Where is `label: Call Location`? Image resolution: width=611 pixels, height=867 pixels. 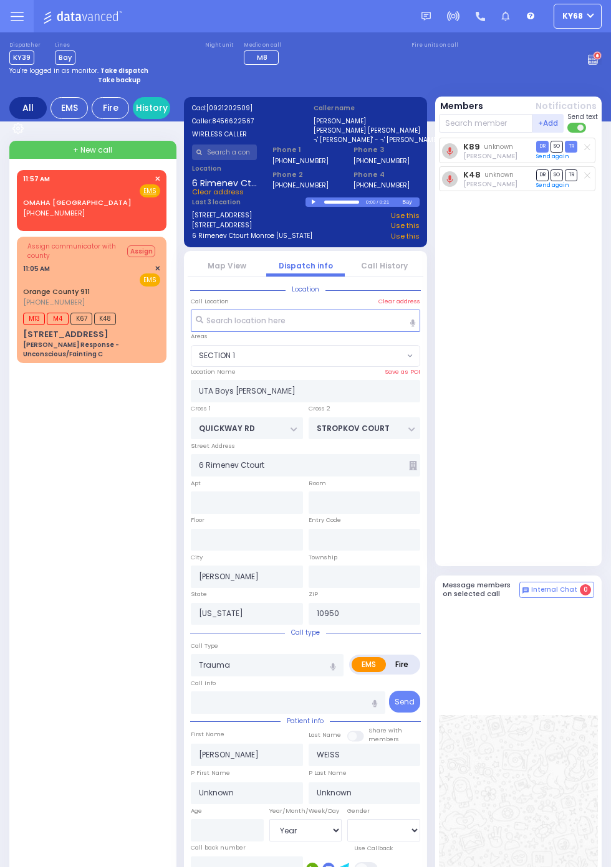 label: Call Location is located at coordinates (209, 302).